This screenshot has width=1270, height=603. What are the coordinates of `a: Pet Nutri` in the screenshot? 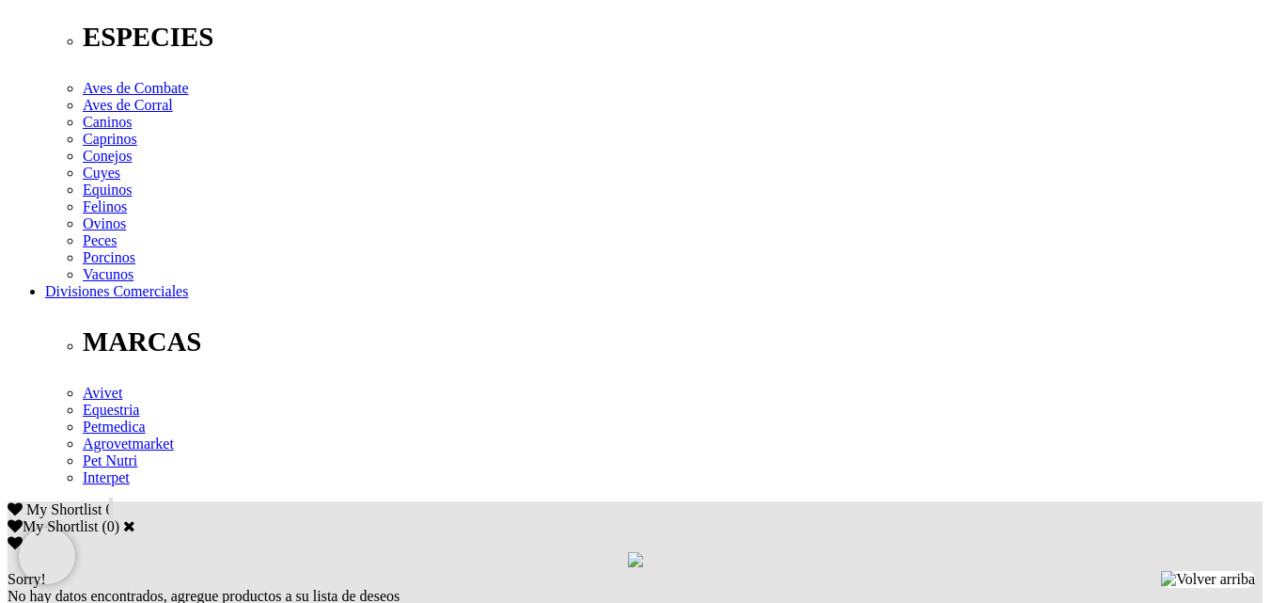 It's located at (110, 460).